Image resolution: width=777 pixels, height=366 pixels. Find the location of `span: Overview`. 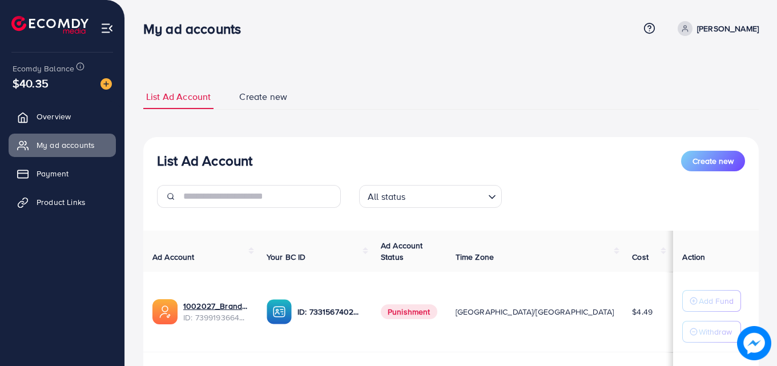

span: Overview is located at coordinates (54, 116).